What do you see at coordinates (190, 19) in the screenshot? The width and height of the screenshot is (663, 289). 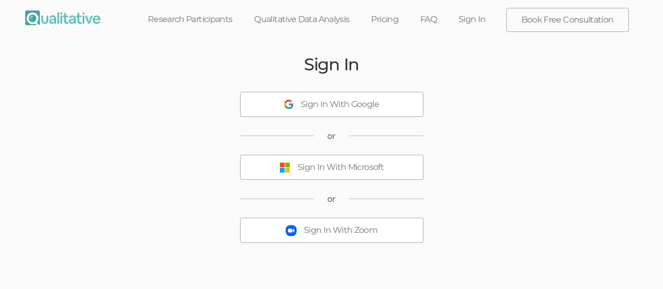 I see `a: Research Participants` at bounding box center [190, 19].